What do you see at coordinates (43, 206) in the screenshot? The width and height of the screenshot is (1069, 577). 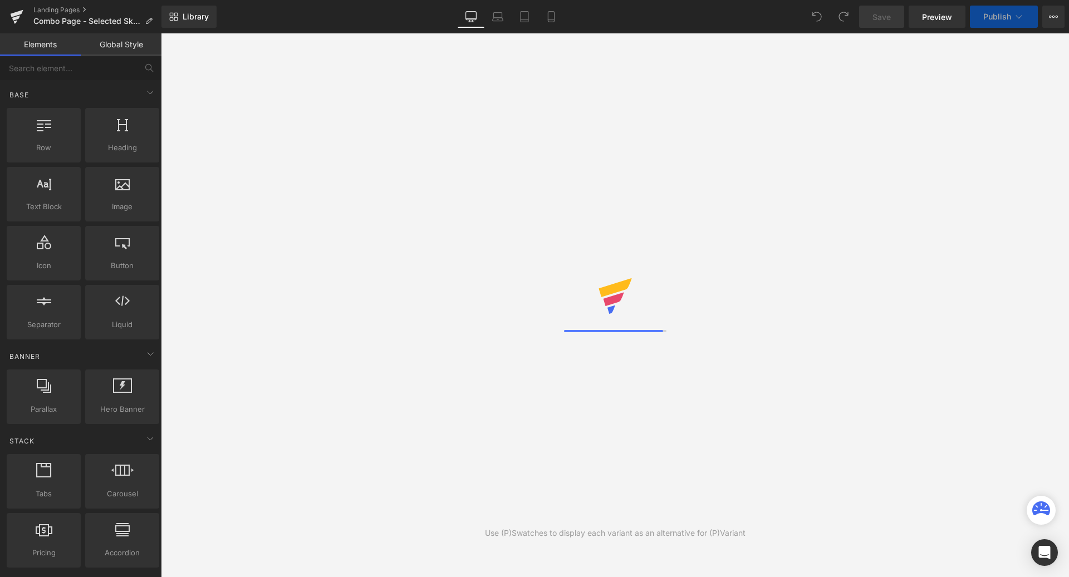 I see `span: Text Block` at bounding box center [43, 206].